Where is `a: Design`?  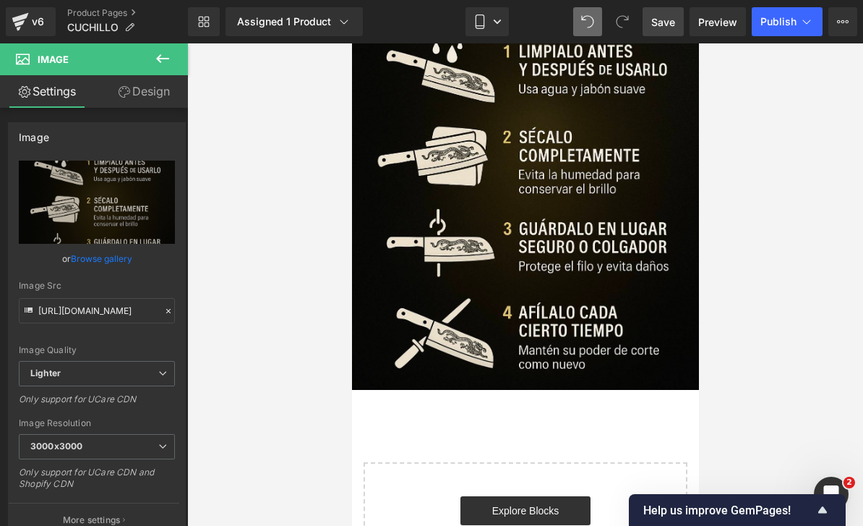 a: Design is located at coordinates (144, 91).